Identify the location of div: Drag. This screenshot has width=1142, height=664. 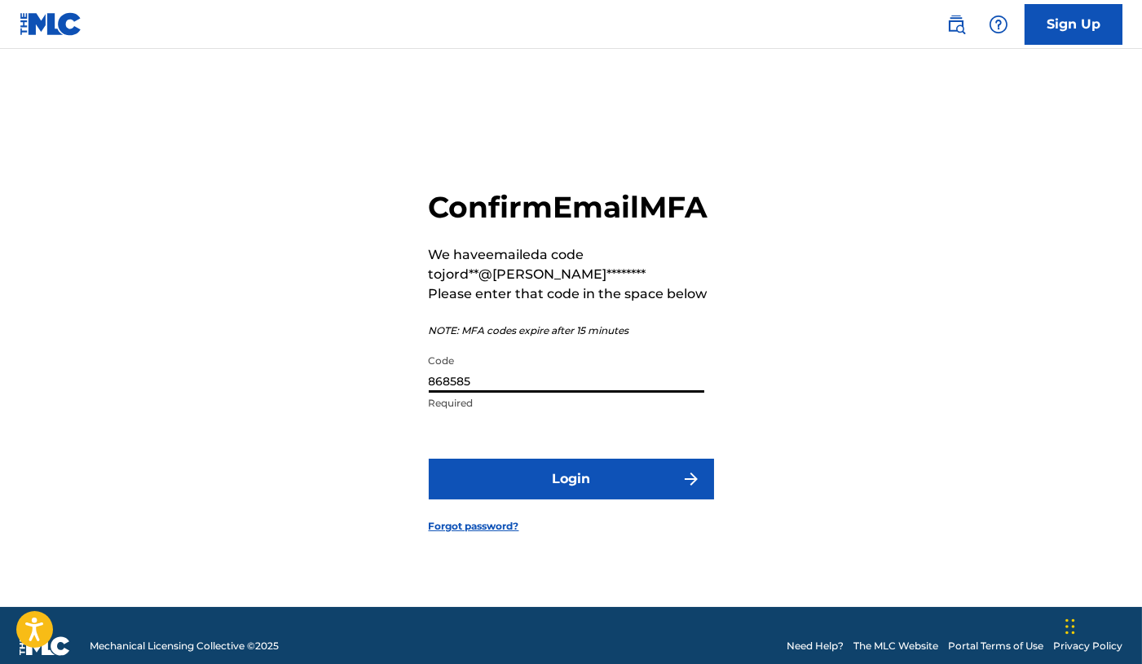
(1070, 627).